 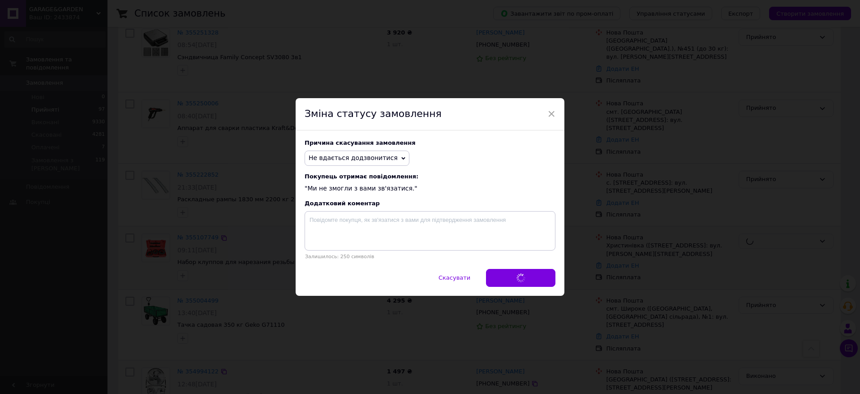 What do you see at coordinates (454, 277) in the screenshot?
I see `span: Скасувати` at bounding box center [454, 277].